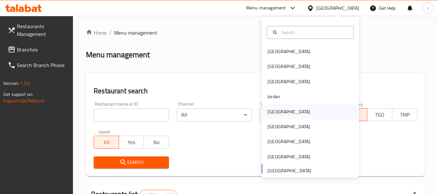 Image resolution: width=438 pixels, height=194 pixels. I want to click on span: Menu management, so click(135, 33).